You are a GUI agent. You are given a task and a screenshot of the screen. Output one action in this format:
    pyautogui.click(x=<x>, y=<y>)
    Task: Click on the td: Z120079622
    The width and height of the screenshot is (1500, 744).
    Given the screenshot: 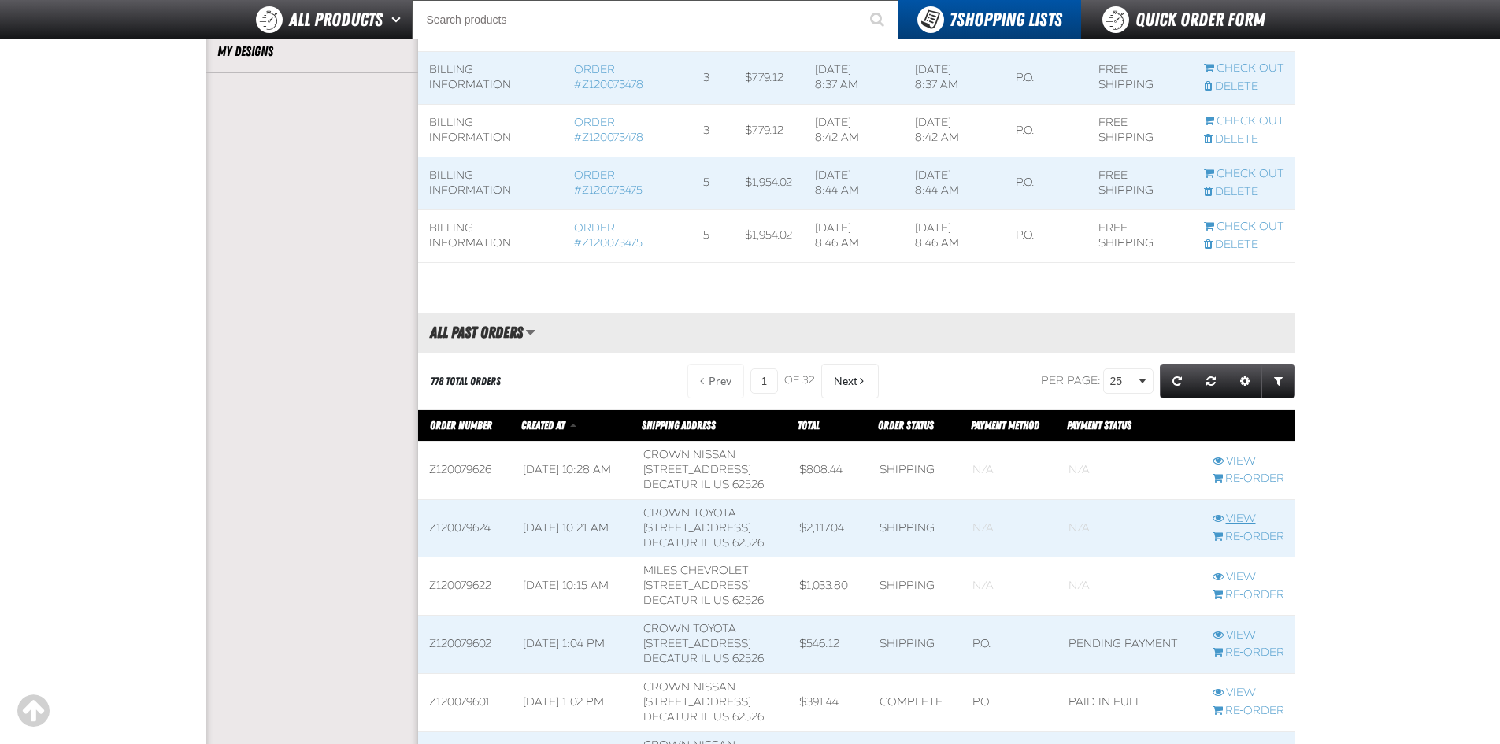 What is the action you would take?
    pyautogui.click(x=465, y=587)
    